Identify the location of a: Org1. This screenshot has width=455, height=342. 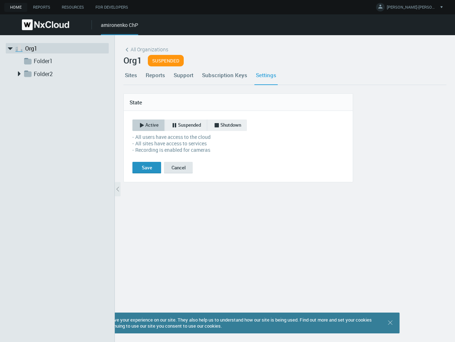
(61, 48).